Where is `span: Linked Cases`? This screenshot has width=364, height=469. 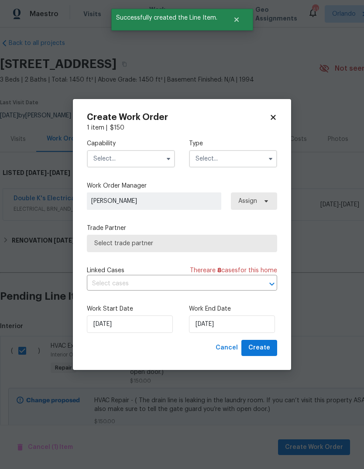 span: Linked Cases is located at coordinates (105, 270).